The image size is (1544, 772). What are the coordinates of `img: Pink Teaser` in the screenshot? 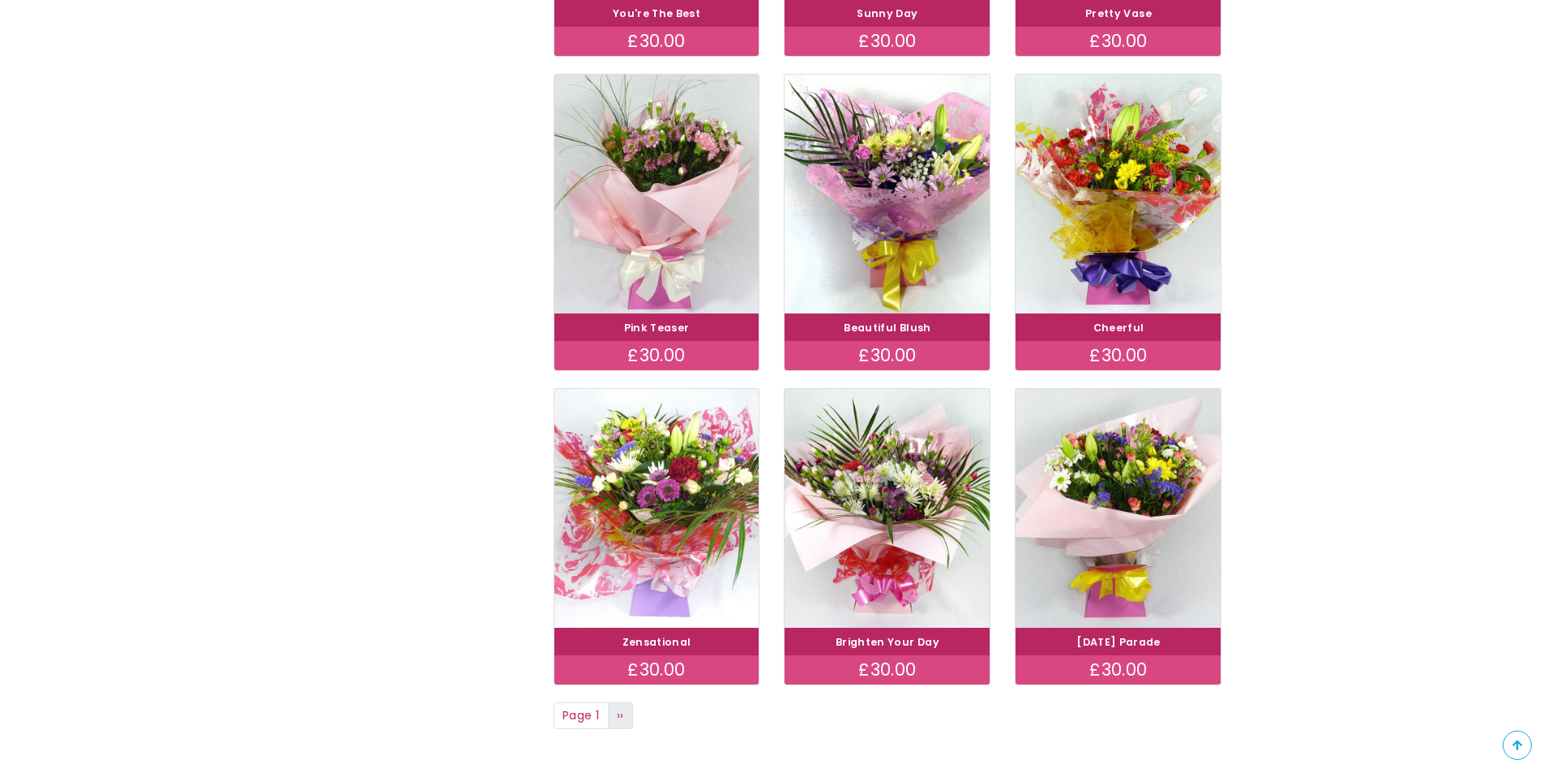 It's located at (656, 194).